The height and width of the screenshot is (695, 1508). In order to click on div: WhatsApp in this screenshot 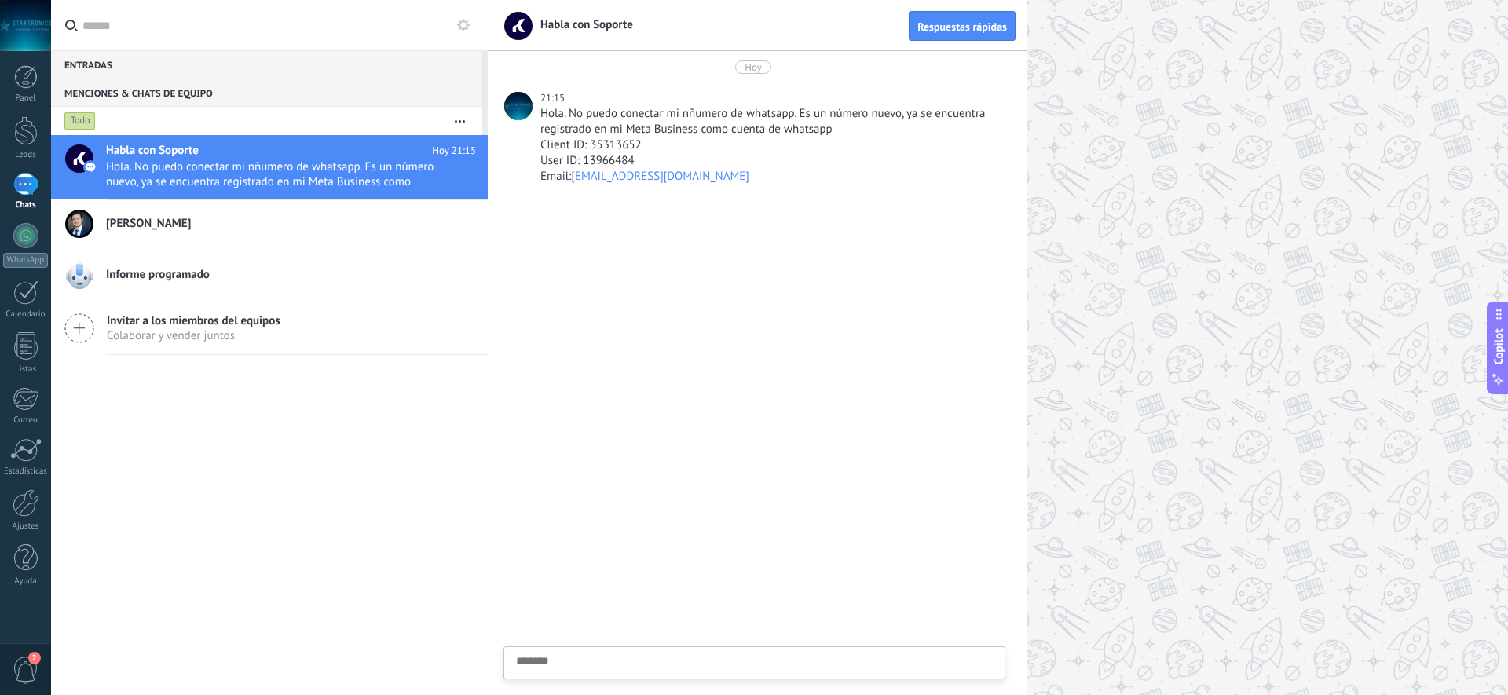, I will do `click(25, 260)`.